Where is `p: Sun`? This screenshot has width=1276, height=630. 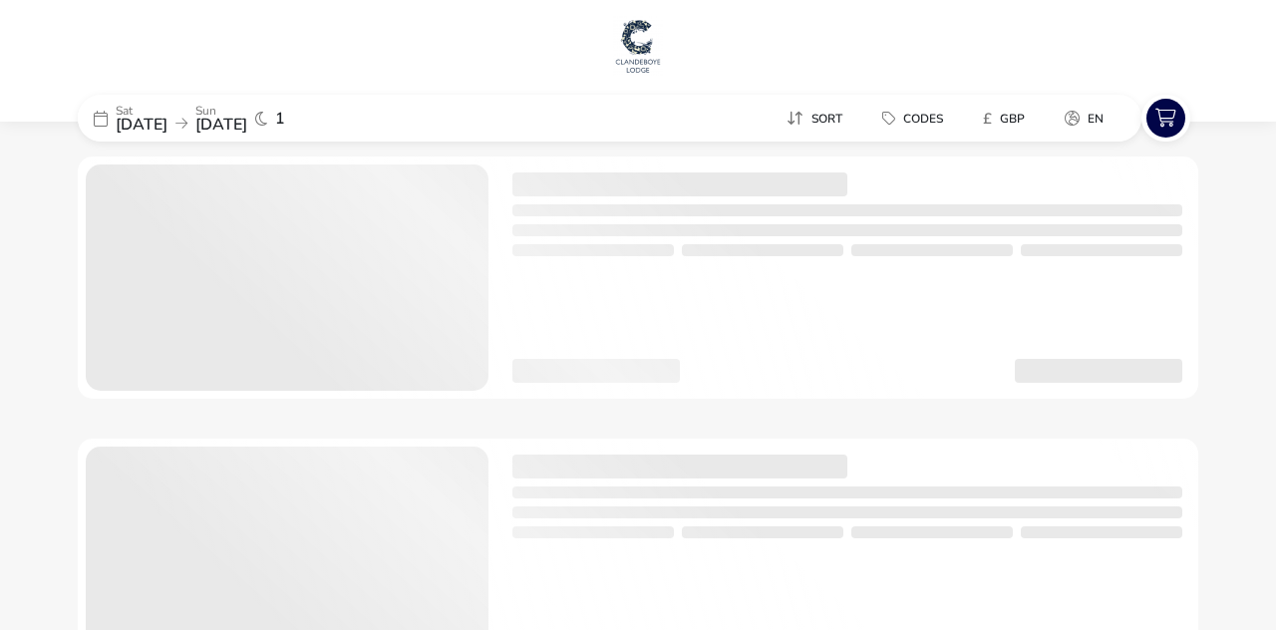
p: Sun is located at coordinates (221, 111).